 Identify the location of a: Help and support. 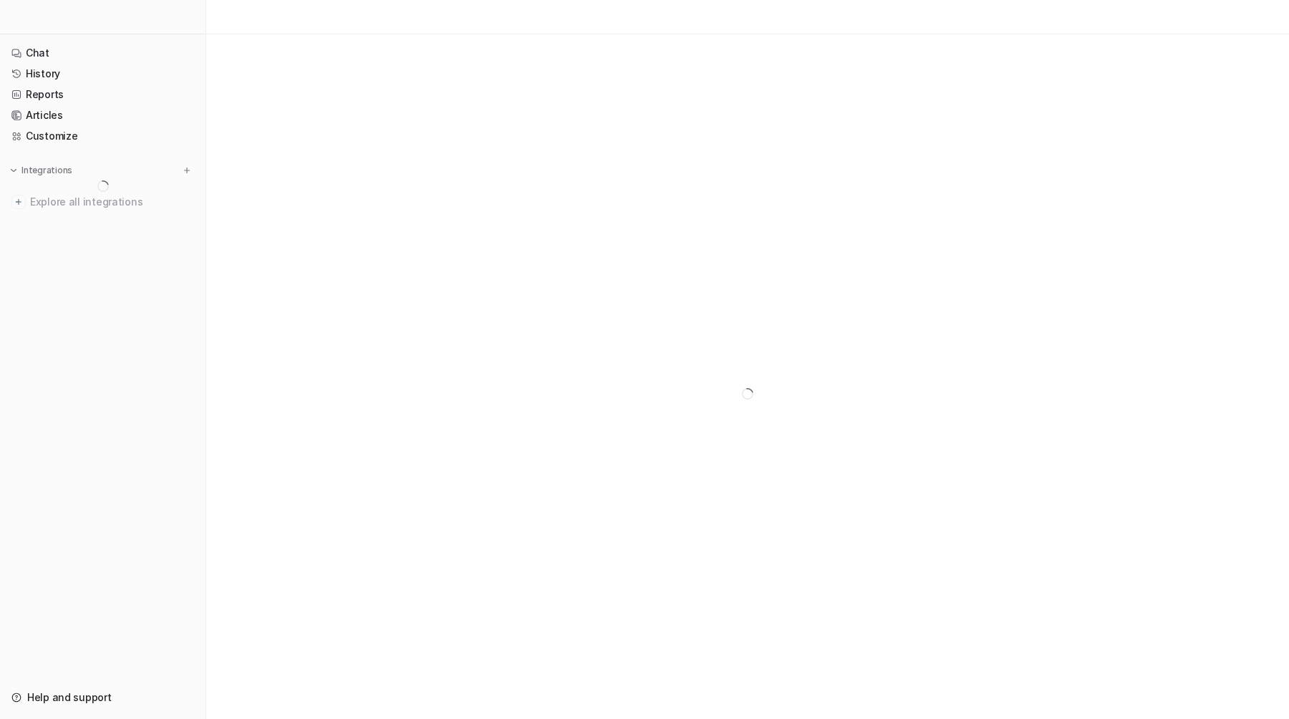
(102, 697).